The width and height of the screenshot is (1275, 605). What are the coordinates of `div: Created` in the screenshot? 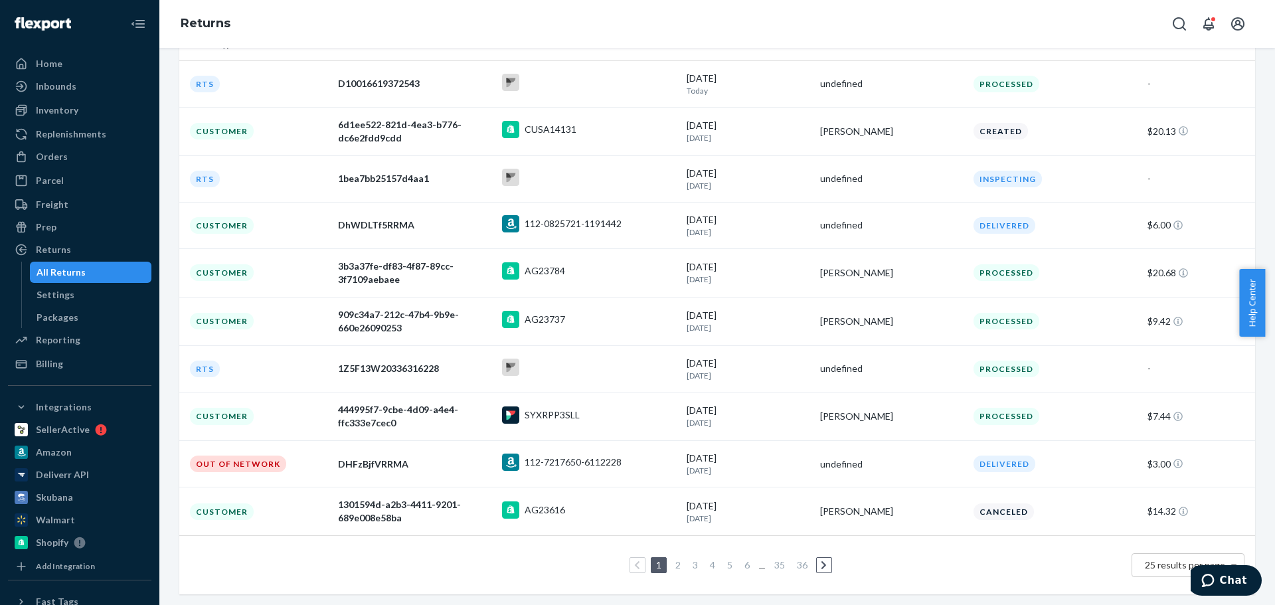 It's located at (1000, 131).